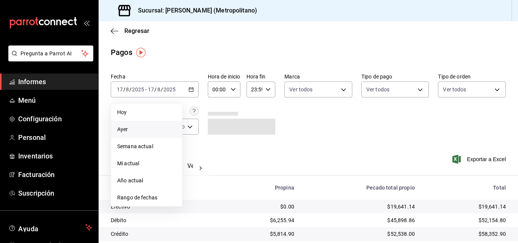 The image size is (518, 243). I want to click on font: Pagos, so click(121, 52).